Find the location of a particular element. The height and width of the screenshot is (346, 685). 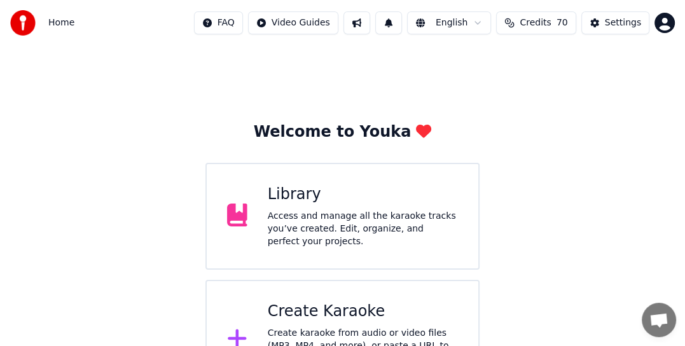

div: Create Karaoke is located at coordinates (362, 311).